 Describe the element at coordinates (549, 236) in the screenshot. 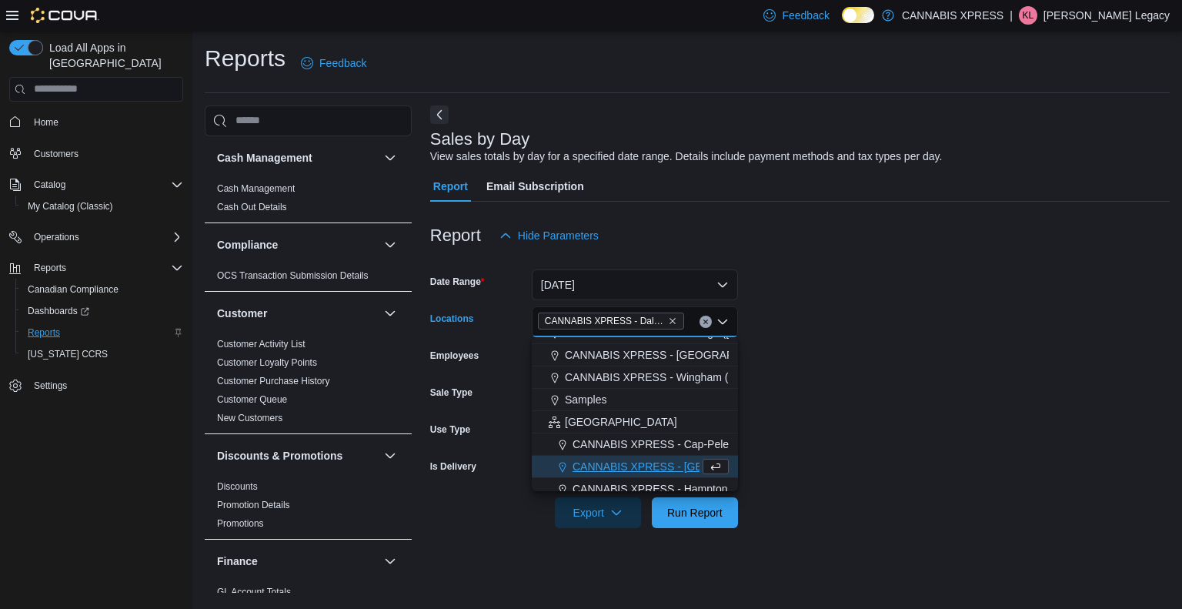

I see `button: Hide Parameters` at that location.